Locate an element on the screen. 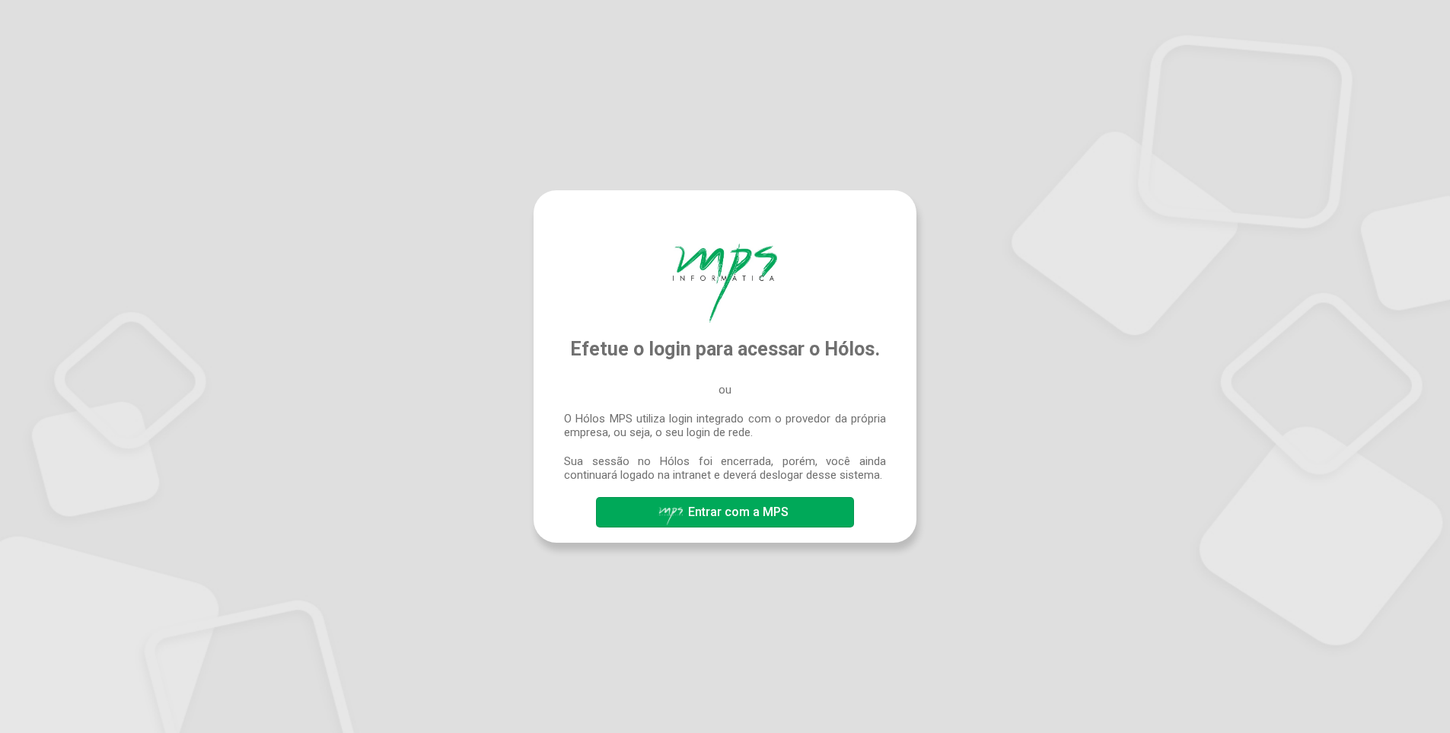 This screenshot has width=1450, height=733. button: Entrar com a MPS is located at coordinates (725, 512).